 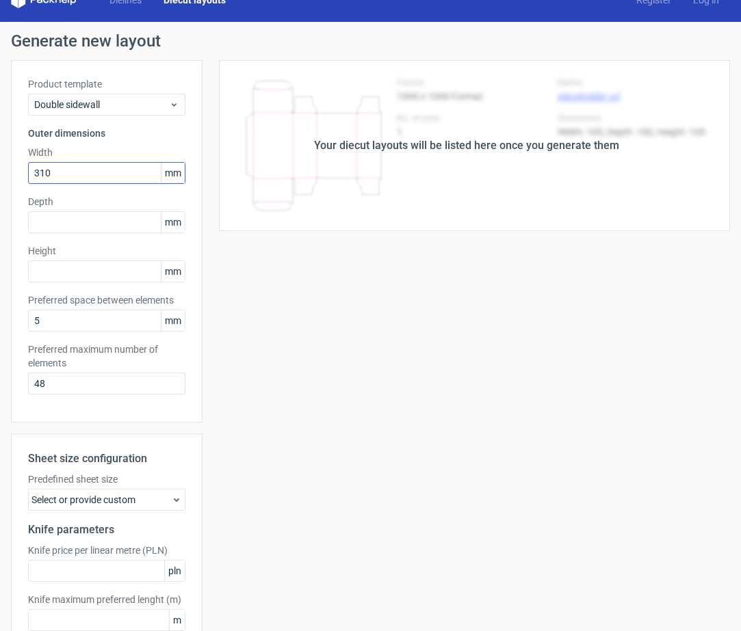 I want to click on div: Select or provide custom, so click(x=107, y=500).